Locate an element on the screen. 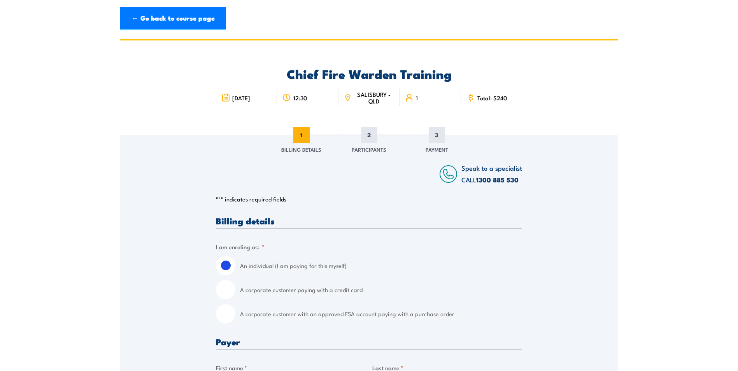 The height and width of the screenshot is (371, 738). span: 12:30 is located at coordinates (300, 98).